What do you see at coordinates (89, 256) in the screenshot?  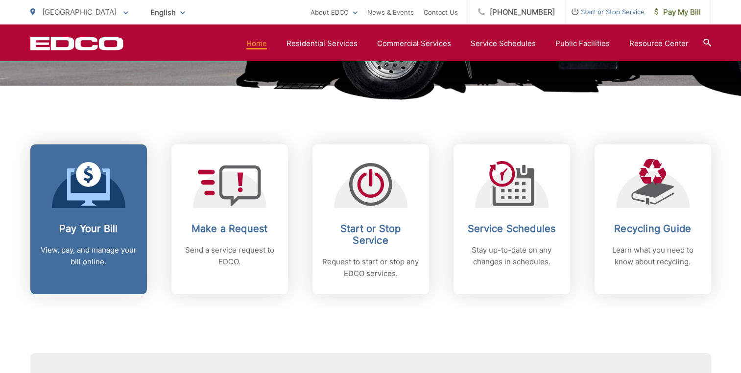 I see `p: View, pay, and manage your bill online.` at bounding box center [89, 256].